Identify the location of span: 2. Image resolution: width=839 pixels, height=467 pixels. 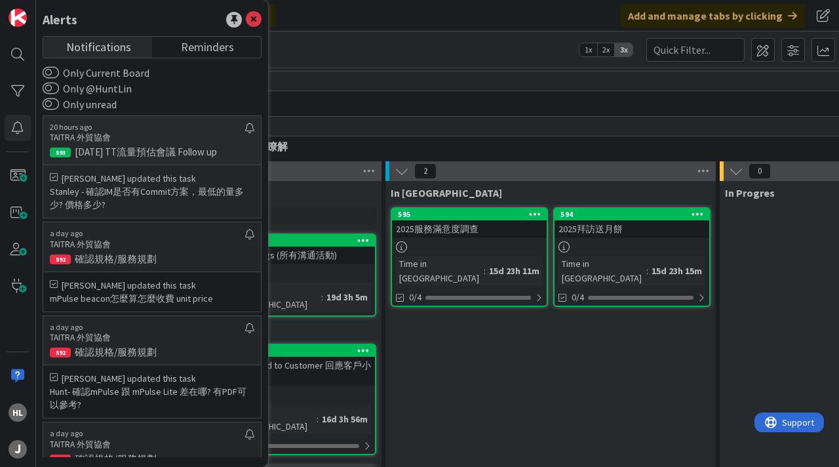
(426, 171).